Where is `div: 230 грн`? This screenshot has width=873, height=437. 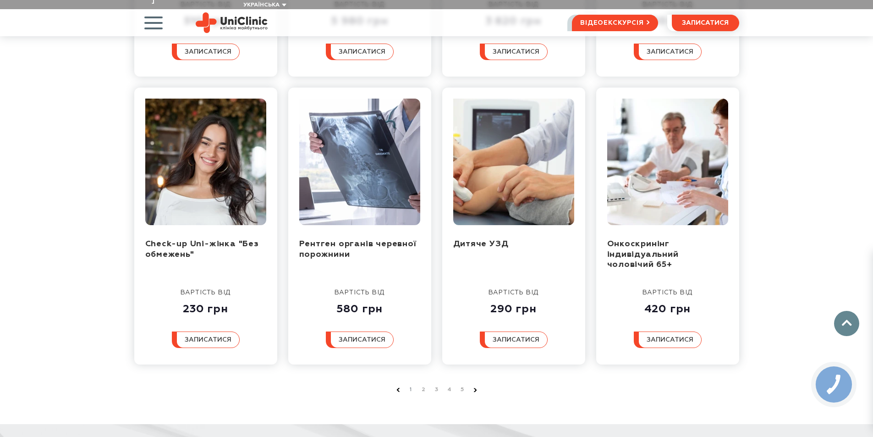 div: 230 грн is located at coordinates (206, 306).